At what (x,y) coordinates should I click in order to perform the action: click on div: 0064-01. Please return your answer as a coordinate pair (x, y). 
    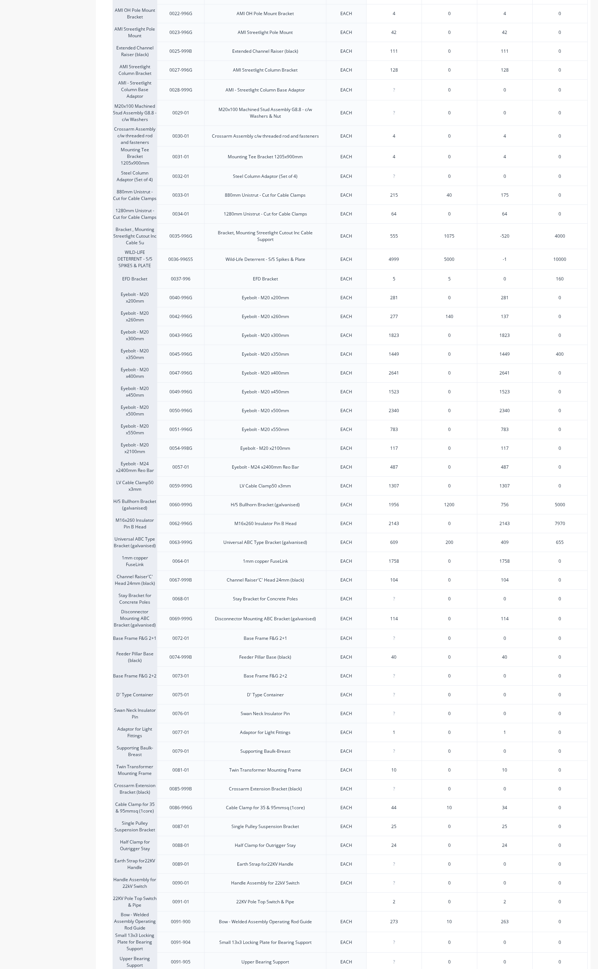
    Looking at the image, I should click on (181, 561).